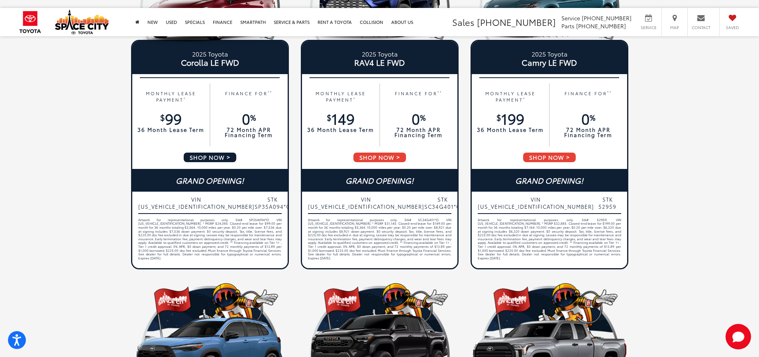 This screenshot has height=357, width=759. Describe the element at coordinates (171, 22) in the screenshot. I see `a: Used` at that location.